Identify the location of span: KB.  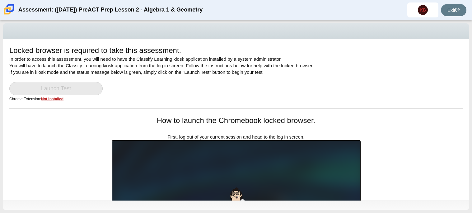
(422, 10).